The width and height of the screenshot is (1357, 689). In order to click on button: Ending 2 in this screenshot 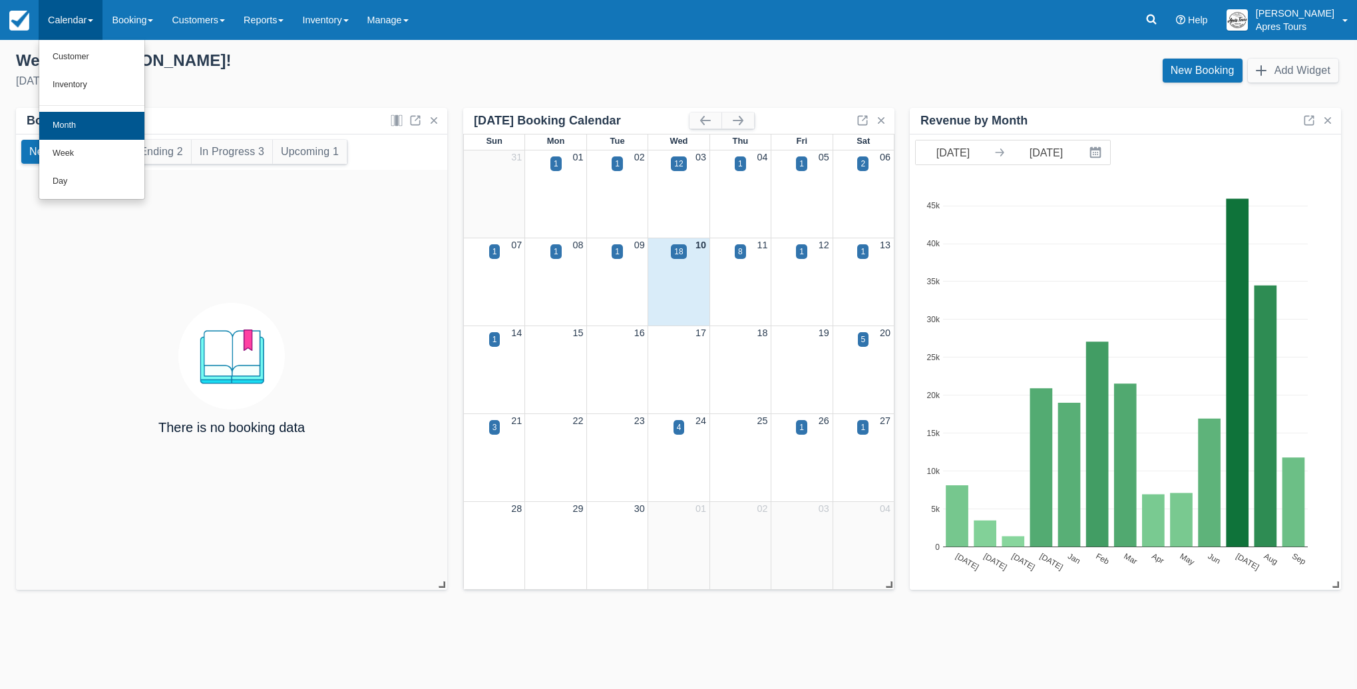, I will do `click(161, 152)`.